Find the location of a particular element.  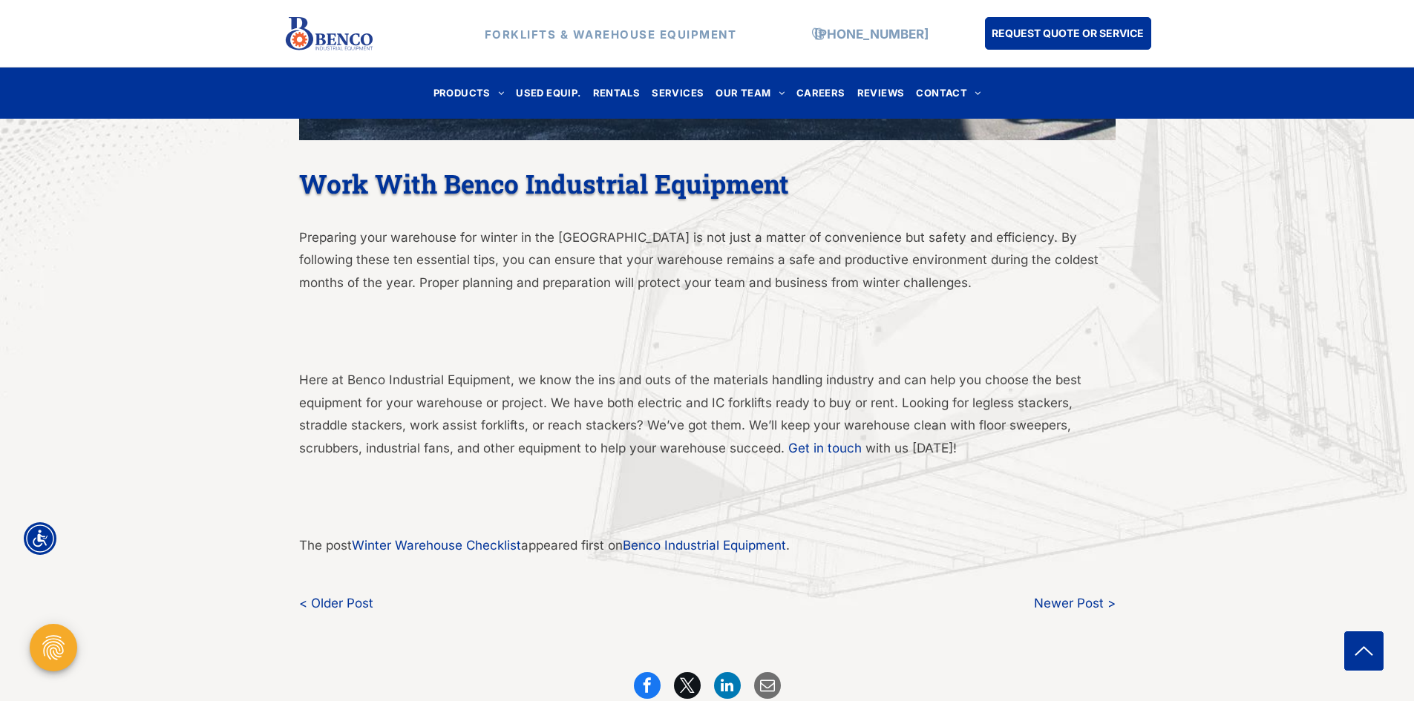

a: Benco Industrial Equipment is located at coordinates (704, 545).